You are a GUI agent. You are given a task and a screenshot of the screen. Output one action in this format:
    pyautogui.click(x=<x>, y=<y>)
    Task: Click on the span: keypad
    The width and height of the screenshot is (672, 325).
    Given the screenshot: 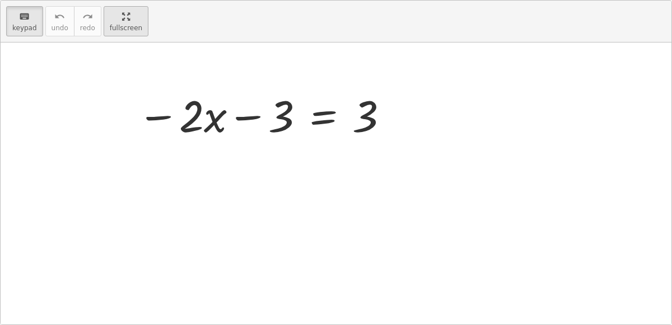 What is the action you would take?
    pyautogui.click(x=25, y=28)
    